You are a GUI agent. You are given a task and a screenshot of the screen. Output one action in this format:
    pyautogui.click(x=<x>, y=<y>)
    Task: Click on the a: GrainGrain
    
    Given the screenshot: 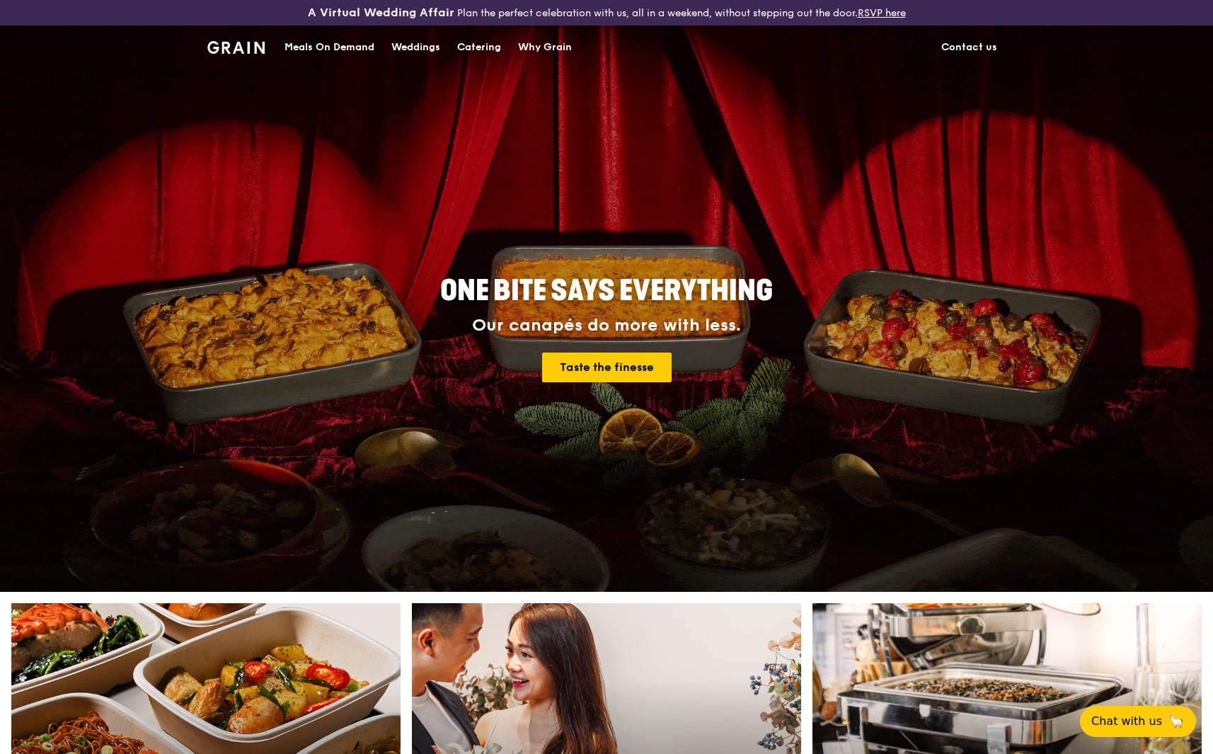 What is the action you would take?
    pyautogui.click(x=236, y=46)
    